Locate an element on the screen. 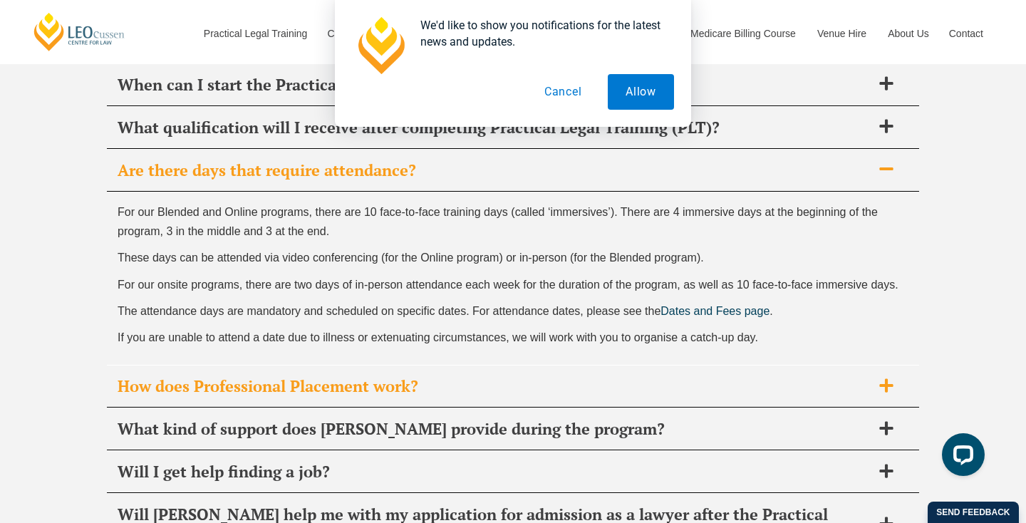  div: We'd like to show you notifications for the latest news and updates. is located at coordinates (541, 33).